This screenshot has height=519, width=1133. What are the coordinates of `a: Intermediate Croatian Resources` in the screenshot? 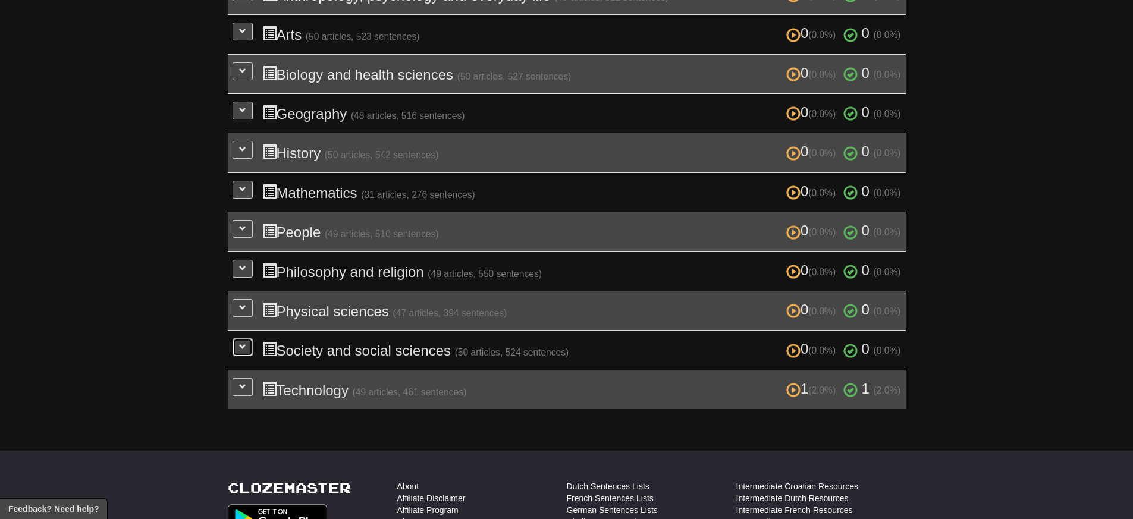 It's located at (797, 487).